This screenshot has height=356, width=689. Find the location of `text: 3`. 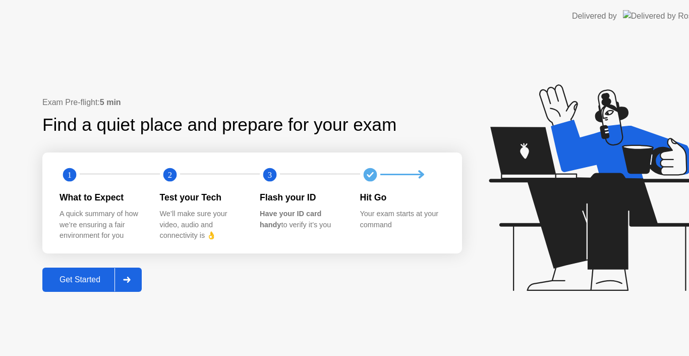

text: 3 is located at coordinates (270, 174).